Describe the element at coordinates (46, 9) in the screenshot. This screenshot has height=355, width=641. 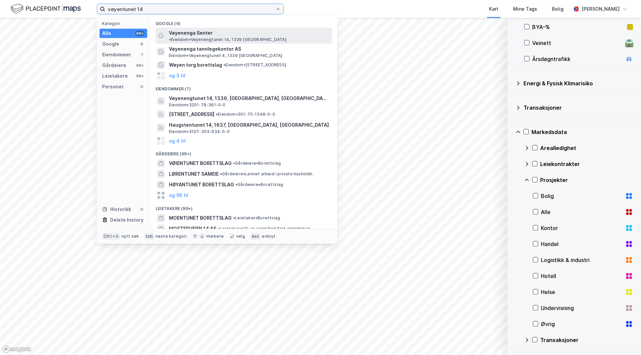
I see `img: logo.f888ab2527a4732fd821a326f86c7f29.svg` at that location.